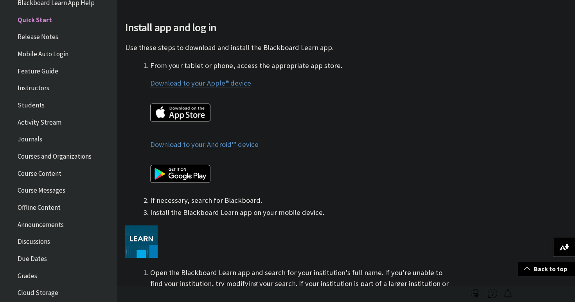 Image resolution: width=575 pixels, height=302 pixels. What do you see at coordinates (31, 104) in the screenshot?
I see `span: Students` at bounding box center [31, 104].